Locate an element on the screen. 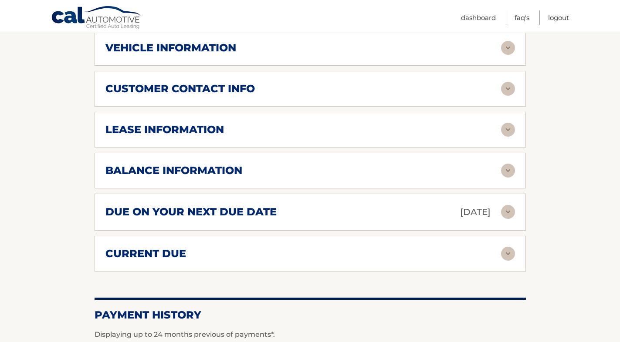  h2: due on your next due date is located at coordinates (191, 212).